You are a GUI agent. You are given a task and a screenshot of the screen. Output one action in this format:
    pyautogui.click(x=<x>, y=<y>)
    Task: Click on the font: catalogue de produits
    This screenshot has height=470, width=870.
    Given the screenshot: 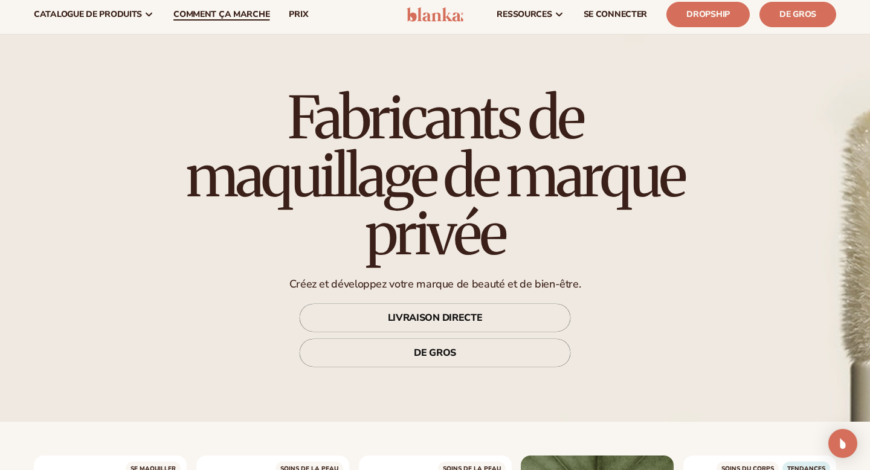 What is the action you would take?
    pyautogui.click(x=88, y=14)
    